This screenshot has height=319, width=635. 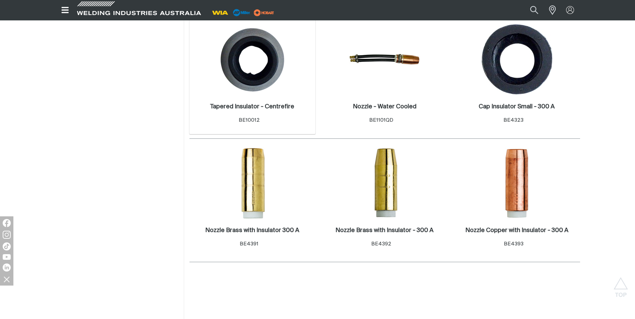 I want to click on button: Scroll to top, so click(x=621, y=285).